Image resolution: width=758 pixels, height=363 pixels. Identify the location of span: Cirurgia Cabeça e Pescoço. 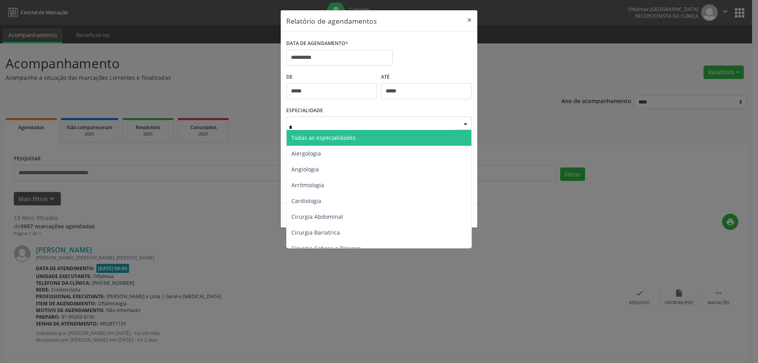
(326, 248).